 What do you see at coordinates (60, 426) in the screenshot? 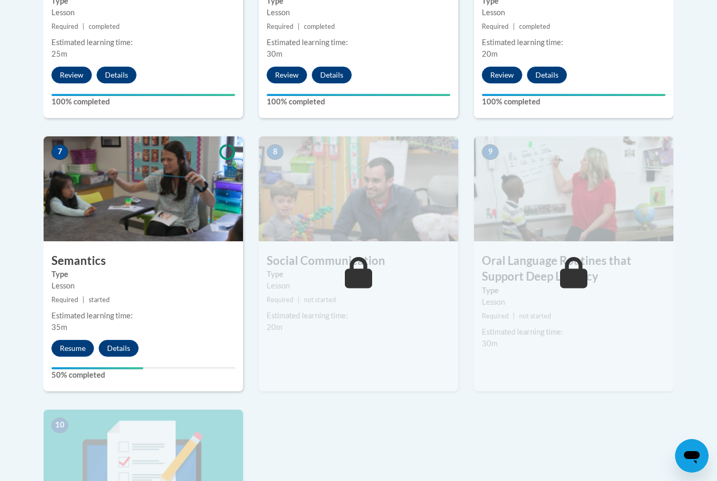
I see `span: 10` at bounding box center [60, 426].